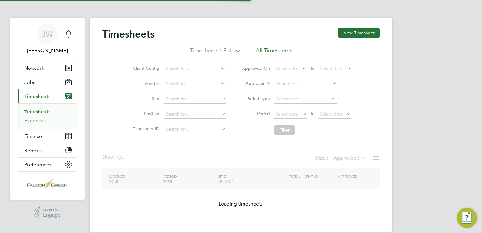 The width and height of the screenshot is (482, 233). I want to click on a: Timesheets, so click(37, 111).